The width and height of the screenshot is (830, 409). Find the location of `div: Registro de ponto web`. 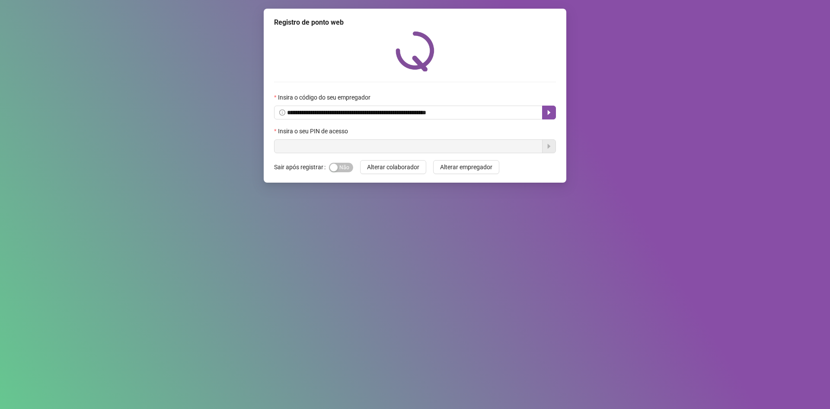

div: Registro de ponto web is located at coordinates (415, 22).